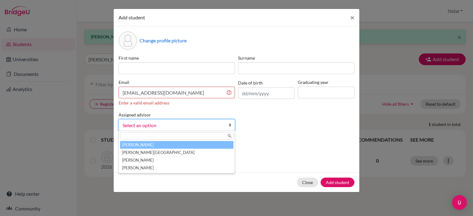 The width and height of the screenshot is (473, 216). Describe the element at coordinates (177, 103) in the screenshot. I see `div: Enter a valid email address` at that location.